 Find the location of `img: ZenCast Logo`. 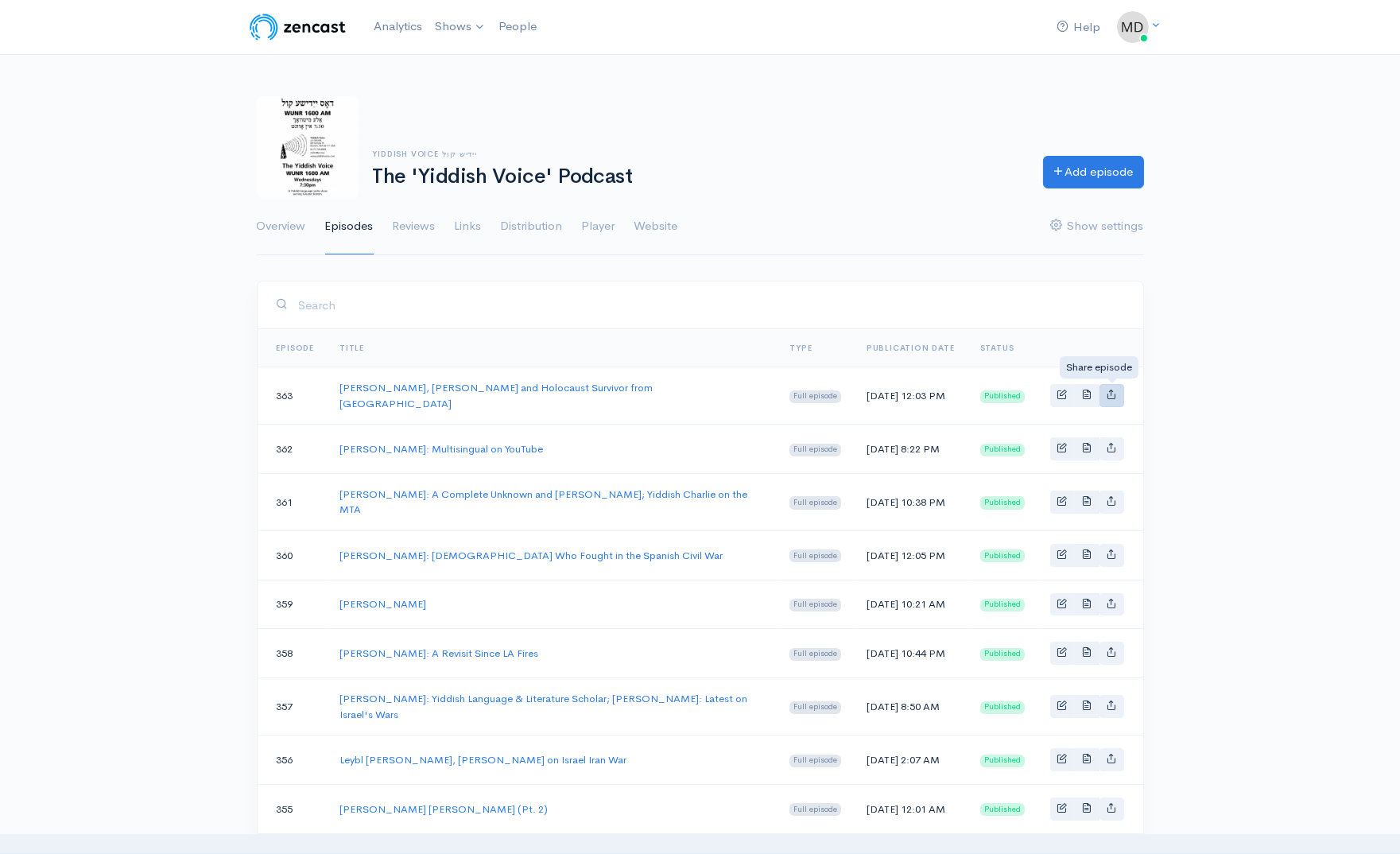

img: ZenCast Logo is located at coordinates (298, 27).